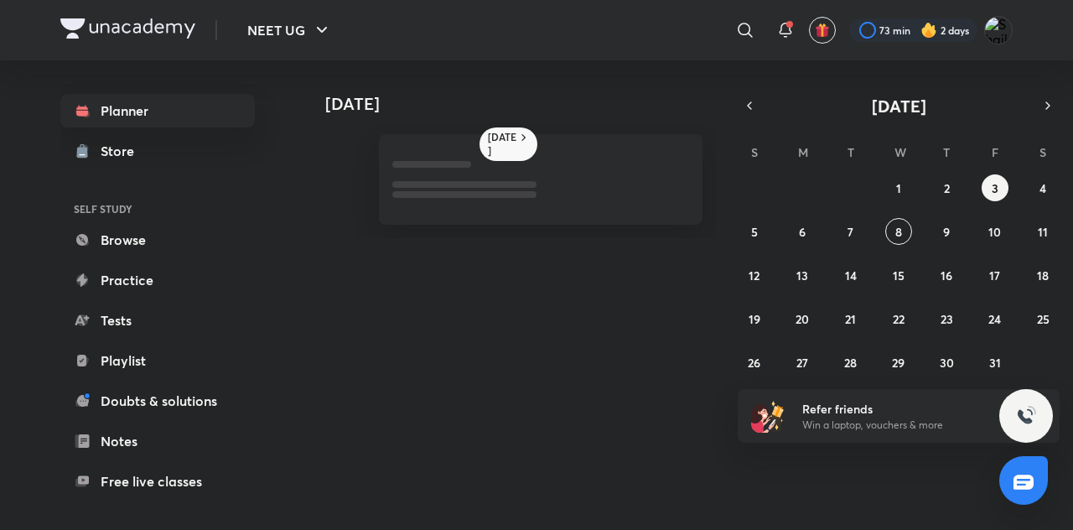 This screenshot has width=1073, height=530. Describe the element at coordinates (995, 188) in the screenshot. I see `abbr: October 3, 2025` at that location.